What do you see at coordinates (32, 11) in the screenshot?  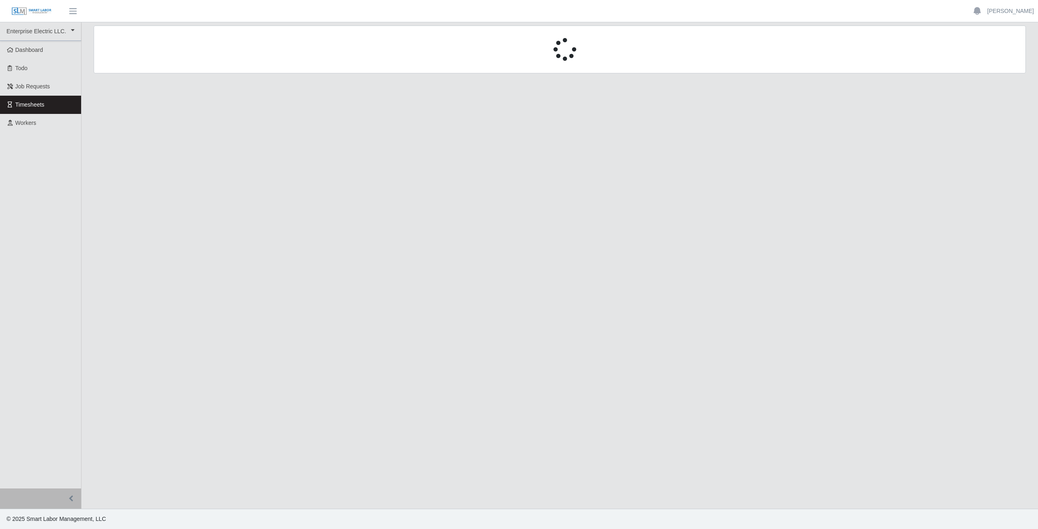 I see `img: SLM Logo` at bounding box center [32, 11].